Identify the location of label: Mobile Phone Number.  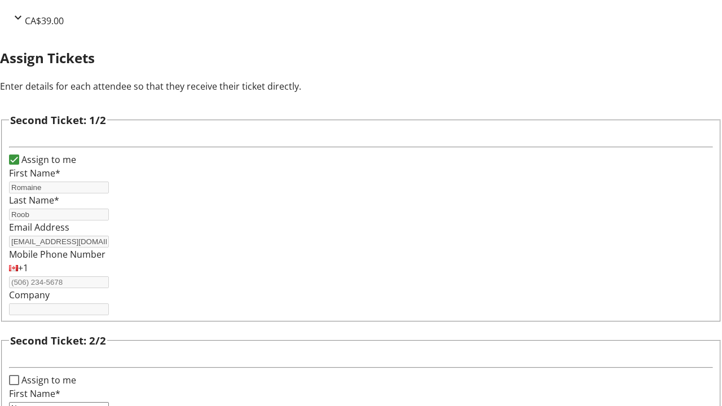
(57, 255).